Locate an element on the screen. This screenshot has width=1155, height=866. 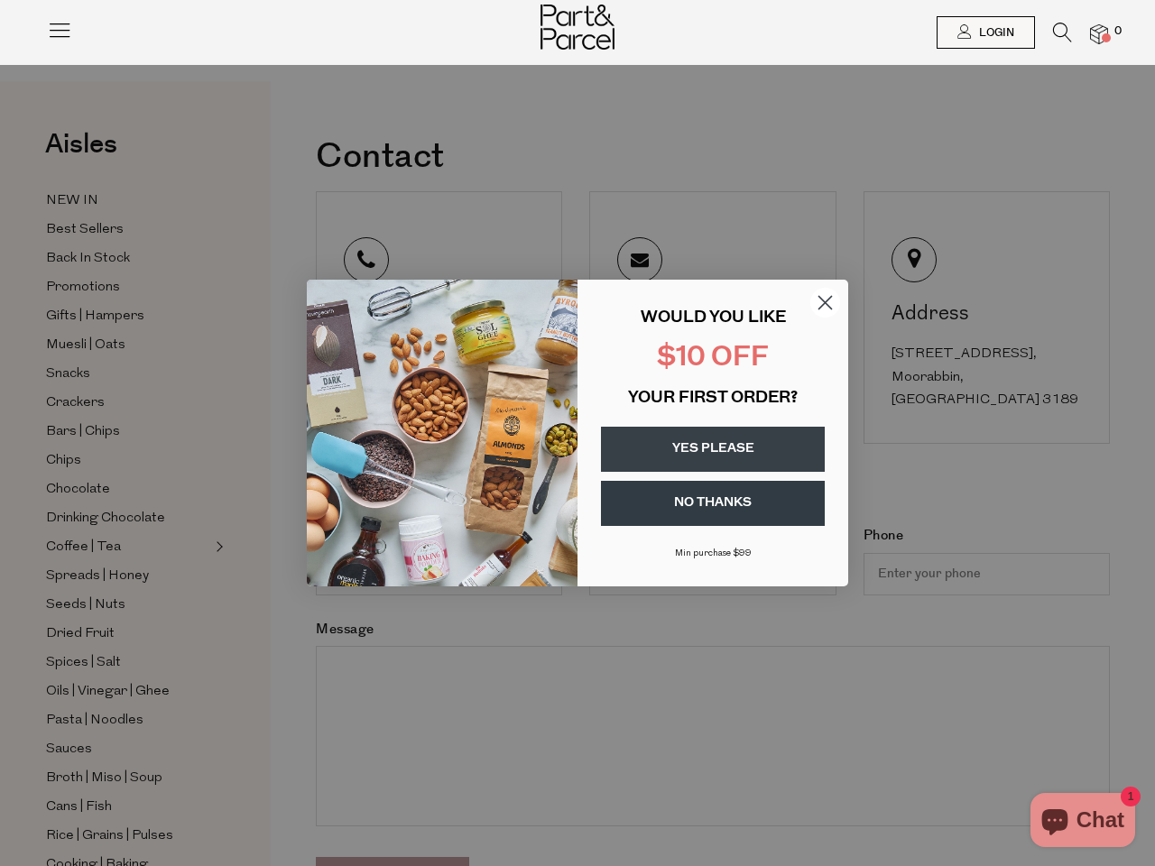
span: Login is located at coordinates (994, 32).